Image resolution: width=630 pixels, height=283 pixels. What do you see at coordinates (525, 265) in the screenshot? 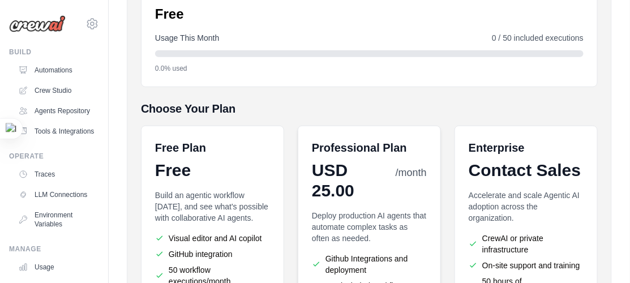
I see `li: On-site support and training` at bounding box center [525, 265].